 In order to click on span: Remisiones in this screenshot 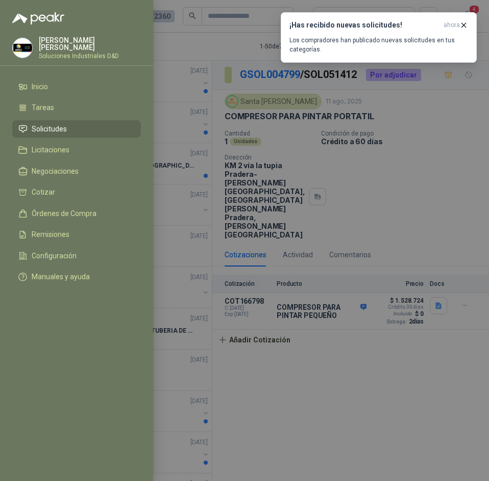, I will do `click(50, 235)`.